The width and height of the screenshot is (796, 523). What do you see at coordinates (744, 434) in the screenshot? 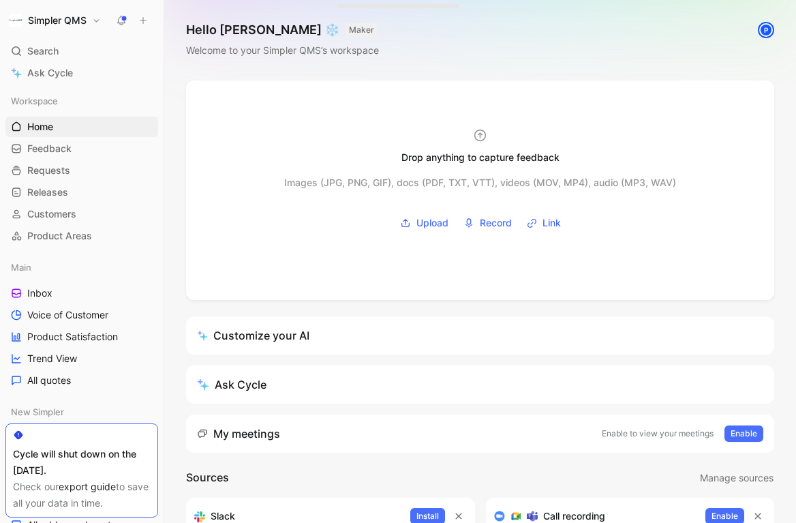
I see `button: Enable` at bounding box center [744, 434].